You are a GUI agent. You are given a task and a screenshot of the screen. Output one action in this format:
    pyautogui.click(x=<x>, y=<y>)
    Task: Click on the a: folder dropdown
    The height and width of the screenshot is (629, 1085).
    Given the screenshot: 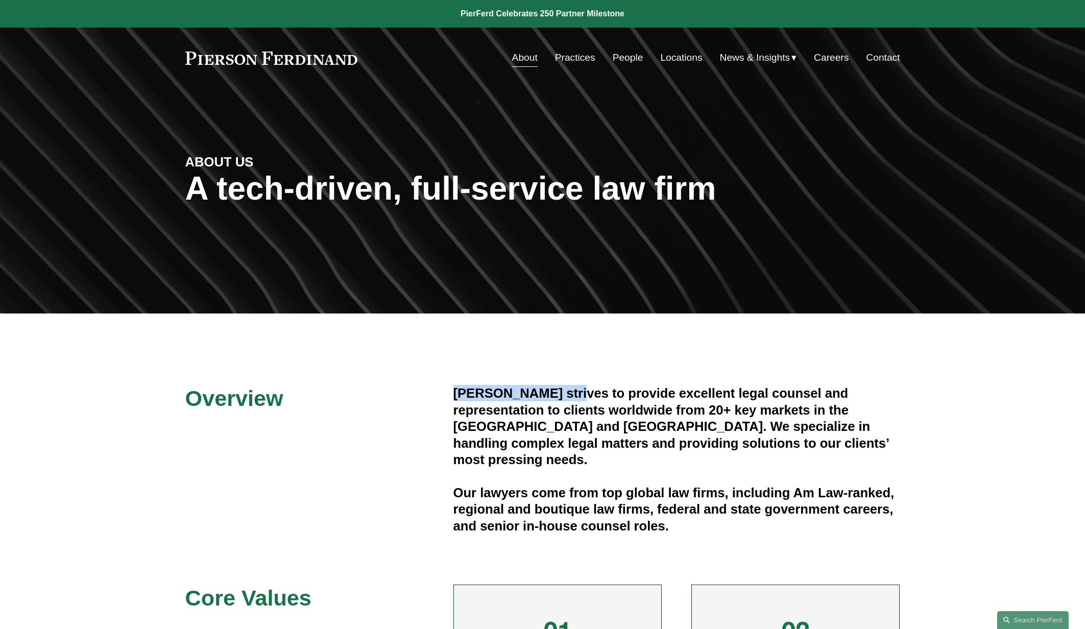 What is the action you would take?
    pyautogui.click(x=758, y=58)
    